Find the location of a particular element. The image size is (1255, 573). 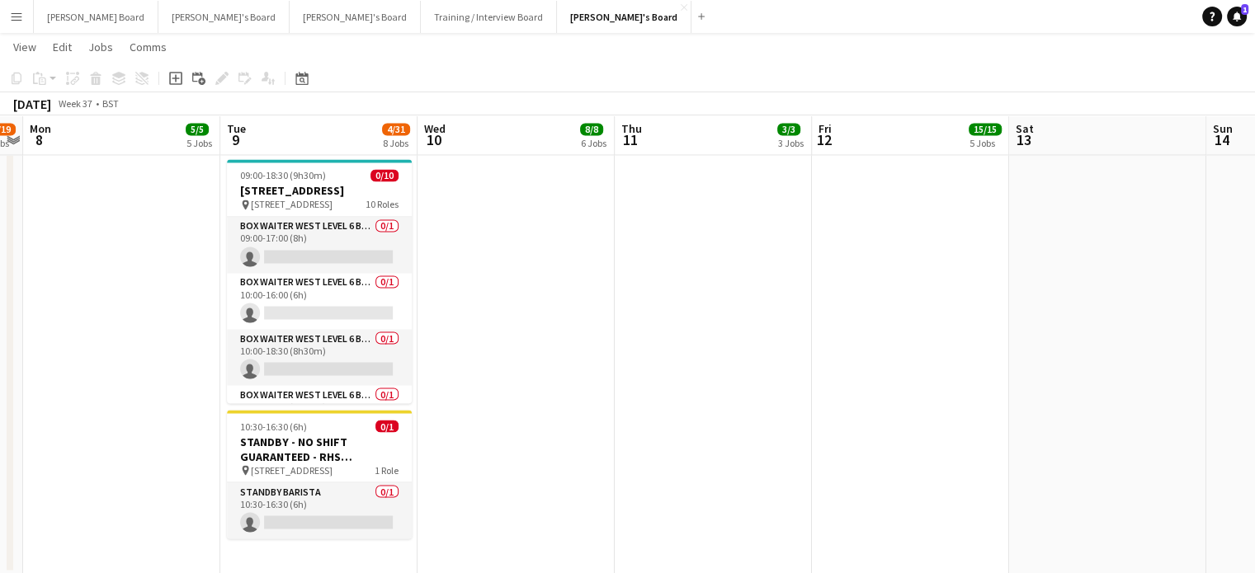

span: Comms is located at coordinates (148, 47).